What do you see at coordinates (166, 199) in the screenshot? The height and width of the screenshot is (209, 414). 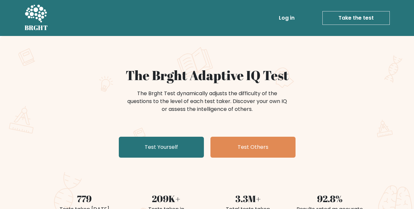 I see `div: 209K+` at bounding box center [166, 199].